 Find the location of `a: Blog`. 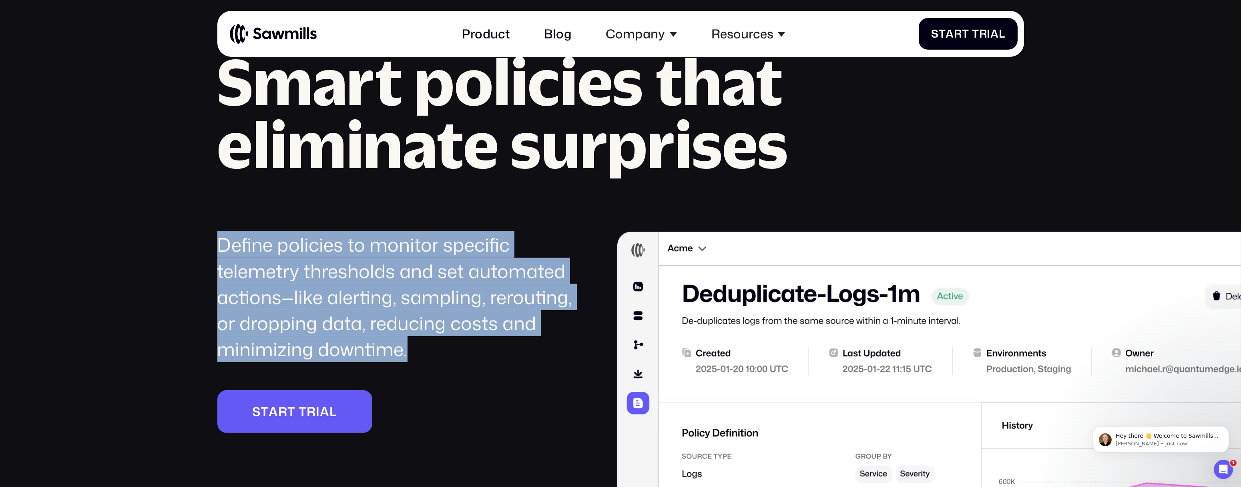

a: Blog is located at coordinates (558, 34).